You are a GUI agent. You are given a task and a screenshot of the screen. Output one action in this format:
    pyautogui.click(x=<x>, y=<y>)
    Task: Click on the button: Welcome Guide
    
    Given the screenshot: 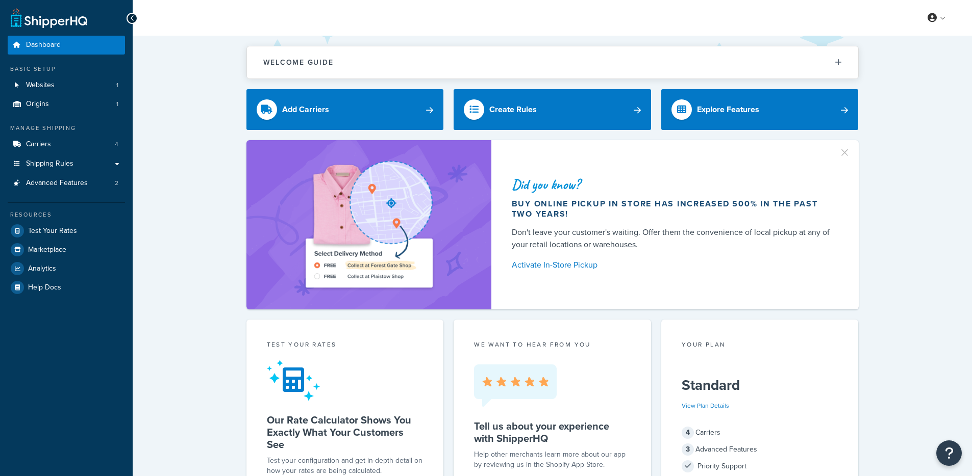 What is the action you would take?
    pyautogui.click(x=553, y=62)
    